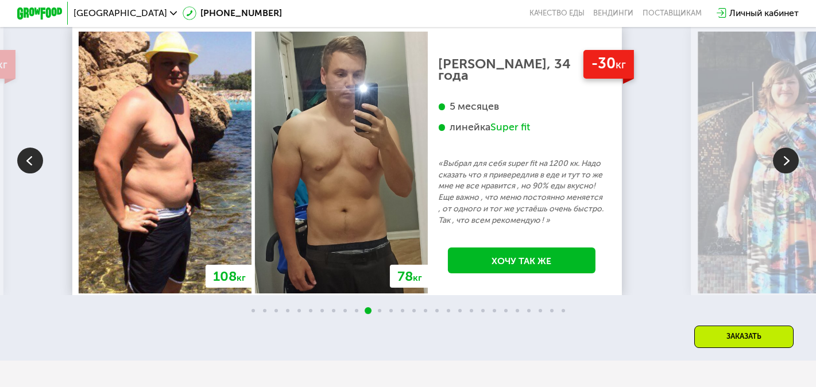 The width and height of the screenshot is (816, 387). I want to click on div: 78, so click(410, 276).